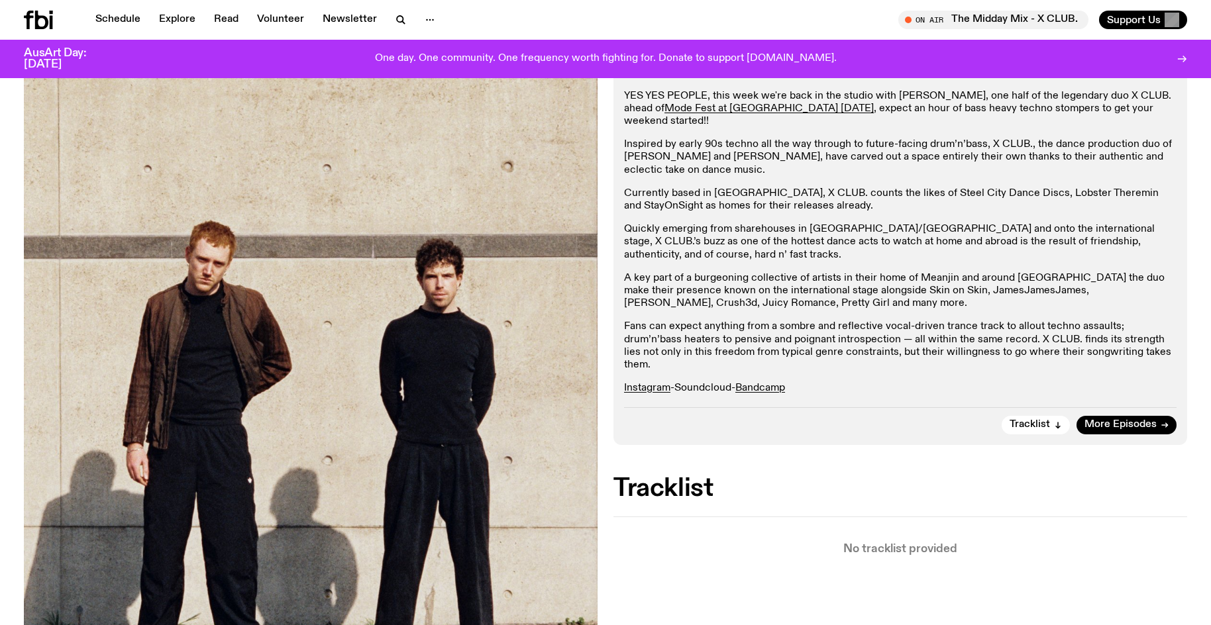 The height and width of the screenshot is (625, 1211). I want to click on a: Explore, so click(177, 20).